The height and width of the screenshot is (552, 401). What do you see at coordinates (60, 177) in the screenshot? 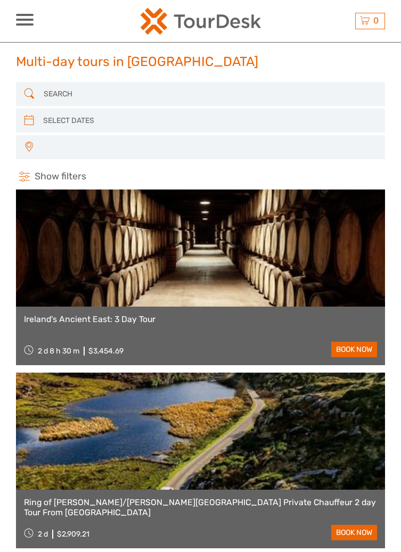
I see `span: Show filters` at bounding box center [60, 177].